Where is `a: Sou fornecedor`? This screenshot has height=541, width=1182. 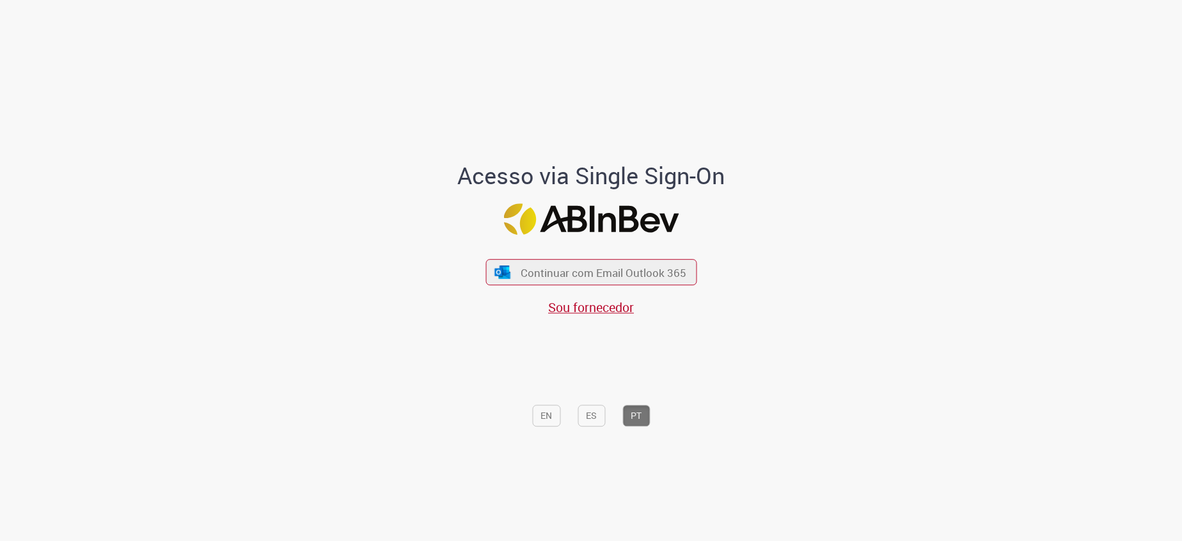
a: Sou fornecedor is located at coordinates (591, 307).